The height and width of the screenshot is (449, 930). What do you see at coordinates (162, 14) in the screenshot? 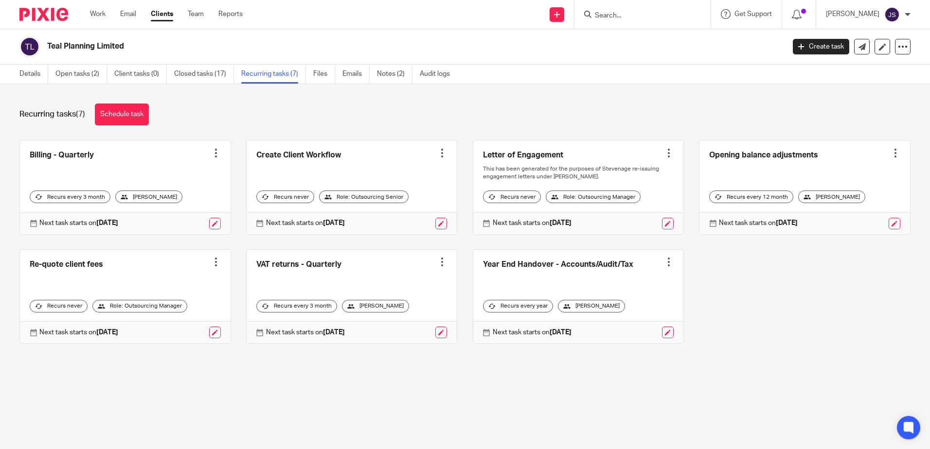
I see `a: Clients` at bounding box center [162, 14].